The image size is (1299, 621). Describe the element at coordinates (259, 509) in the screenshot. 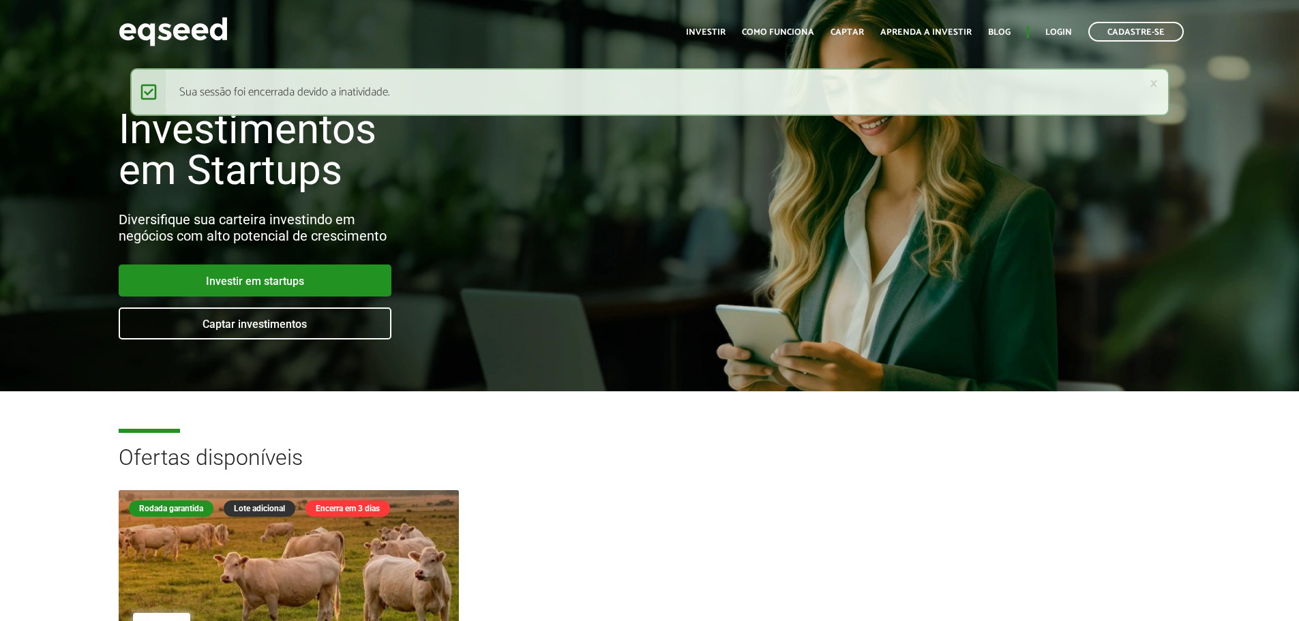

I see `div: Lote adicional` at that location.